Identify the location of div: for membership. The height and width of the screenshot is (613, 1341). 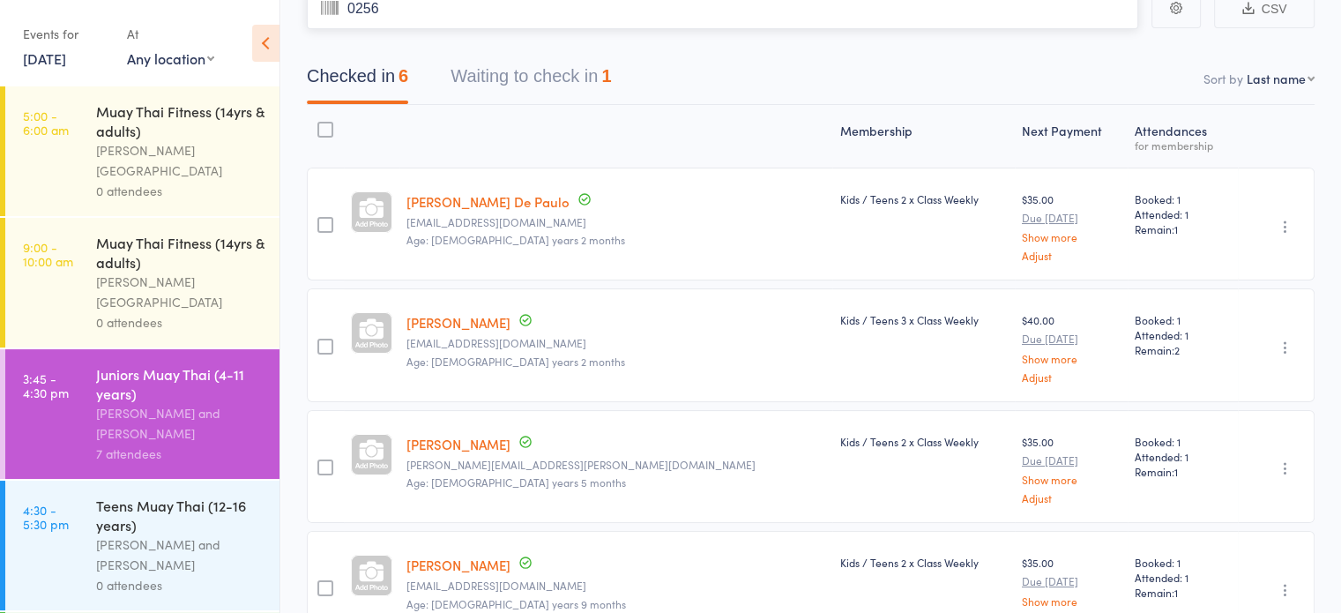
(1182, 145).